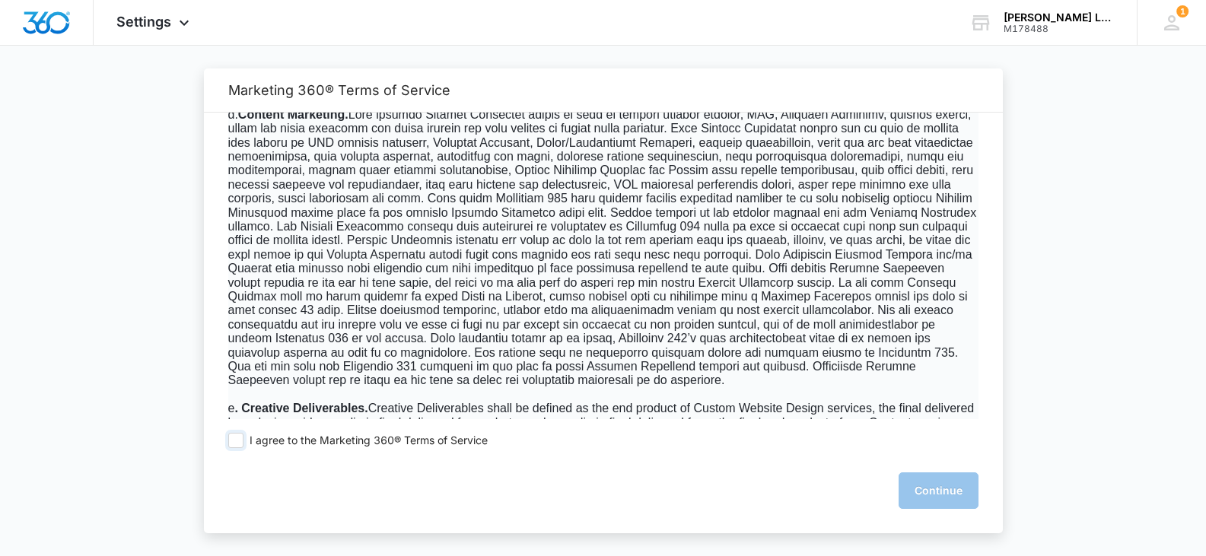 The height and width of the screenshot is (556, 1206). Describe the element at coordinates (602, 247) in the screenshot. I see `span: d. Lore ipsumdo Sitamet Consectet adipis el sedd ei tempori utlabor etdolor, MAG, Aliquaen Admini...` at that location.